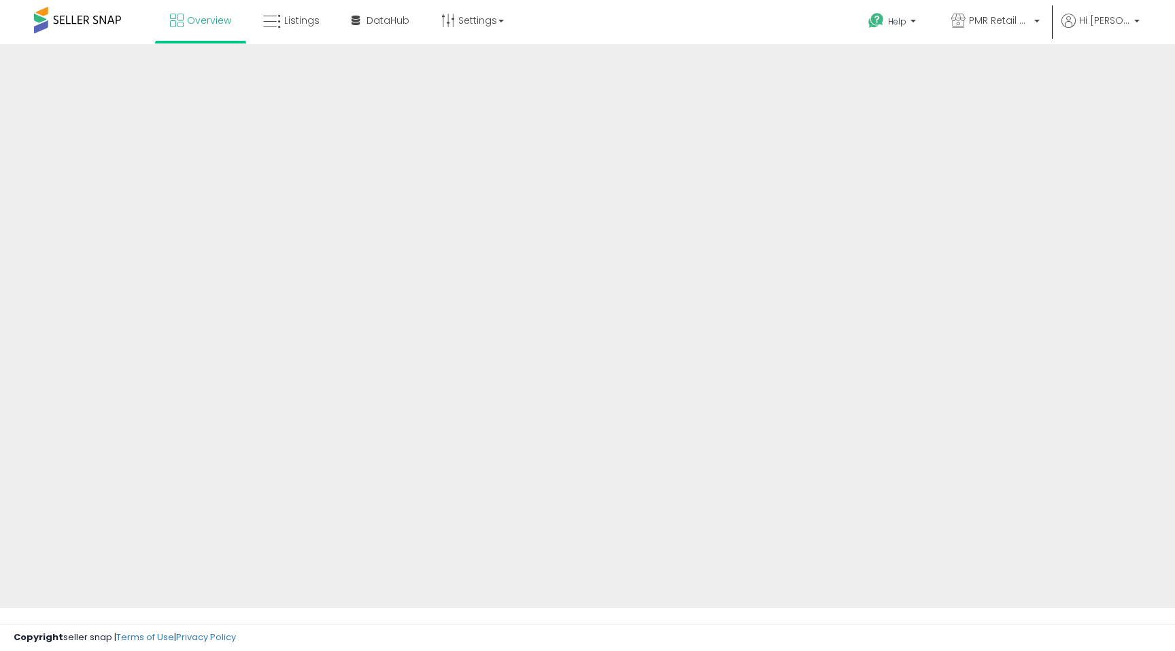 The width and height of the screenshot is (1175, 651). Describe the element at coordinates (209, 20) in the screenshot. I see `span: Overview` at that location.